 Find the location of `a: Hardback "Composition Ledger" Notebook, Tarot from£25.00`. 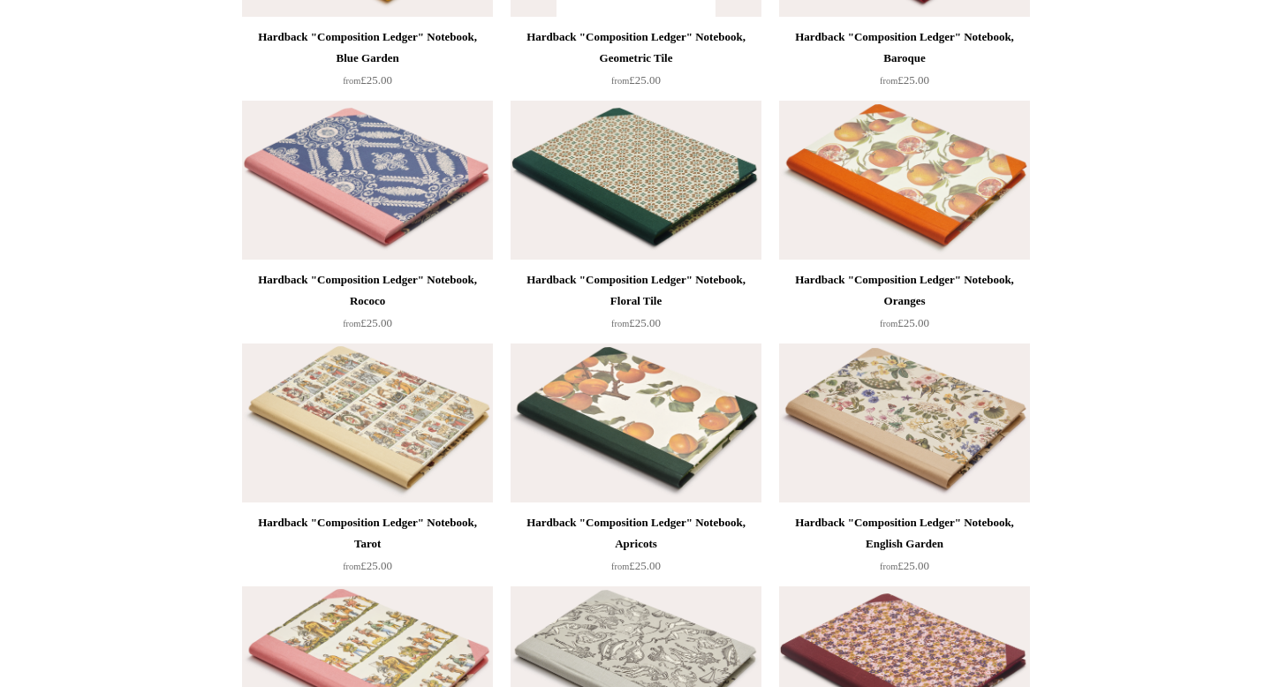

a: Hardback "Composition Ledger" Notebook, Tarot from£25.00 is located at coordinates (367, 548).